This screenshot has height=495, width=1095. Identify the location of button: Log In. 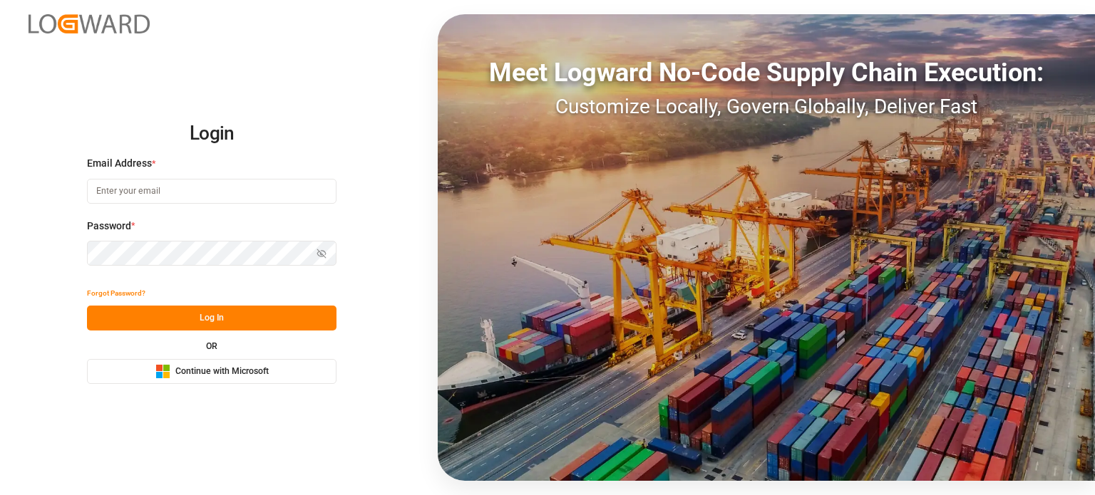
(212, 318).